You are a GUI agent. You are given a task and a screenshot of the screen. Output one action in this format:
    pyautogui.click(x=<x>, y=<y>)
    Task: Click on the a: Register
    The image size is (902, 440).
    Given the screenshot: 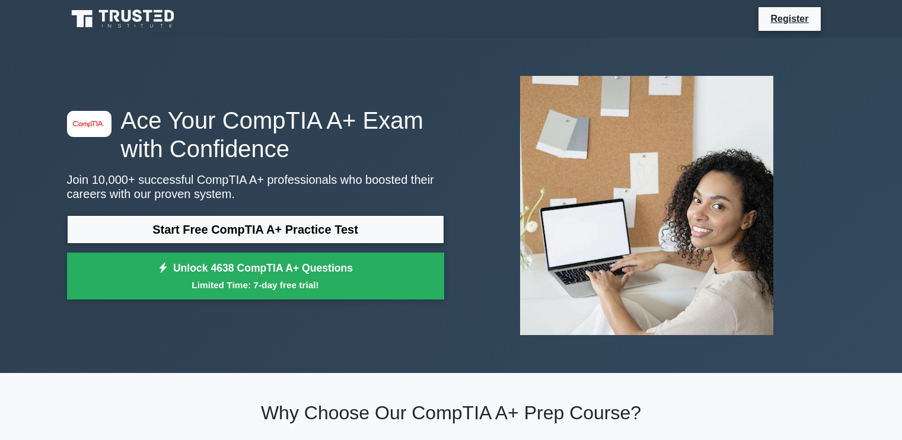 What is the action you would take?
    pyautogui.click(x=790, y=18)
    